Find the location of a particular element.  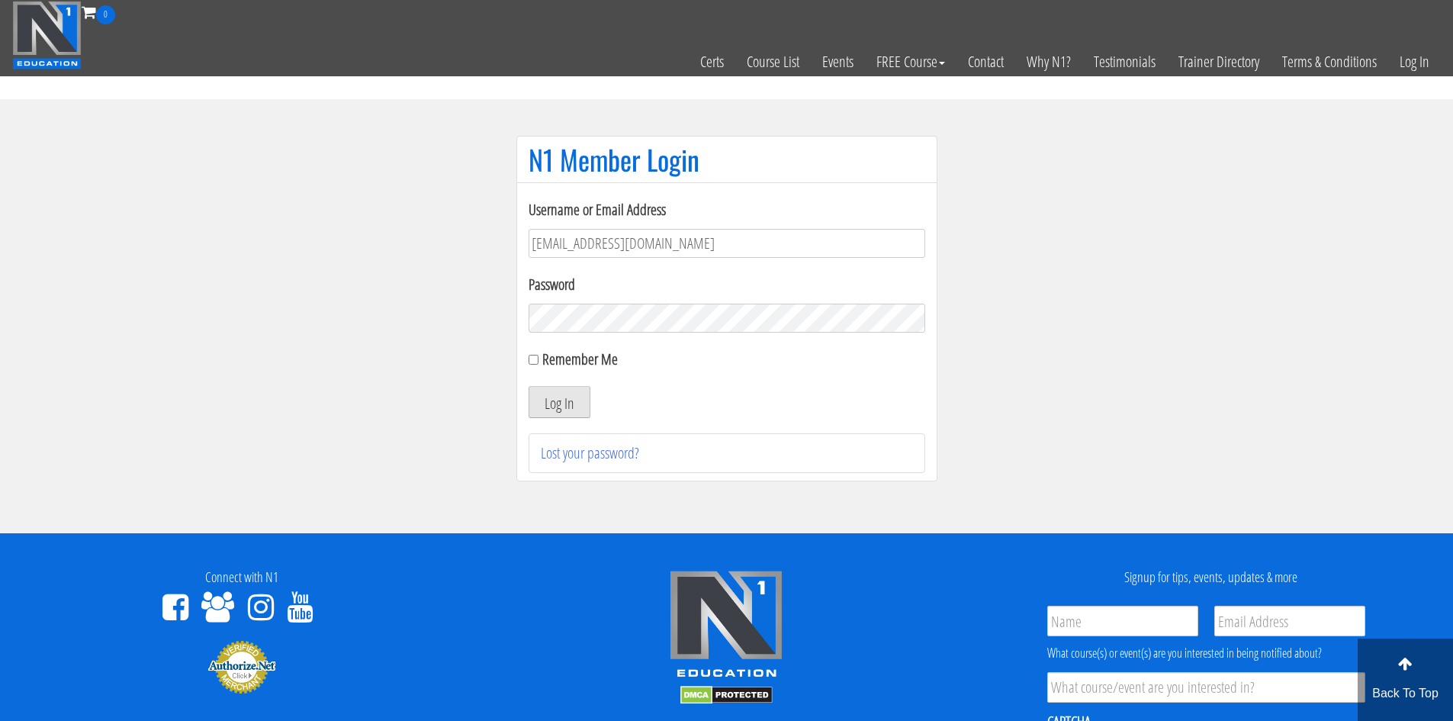

a: 0 is located at coordinates (98, 11).